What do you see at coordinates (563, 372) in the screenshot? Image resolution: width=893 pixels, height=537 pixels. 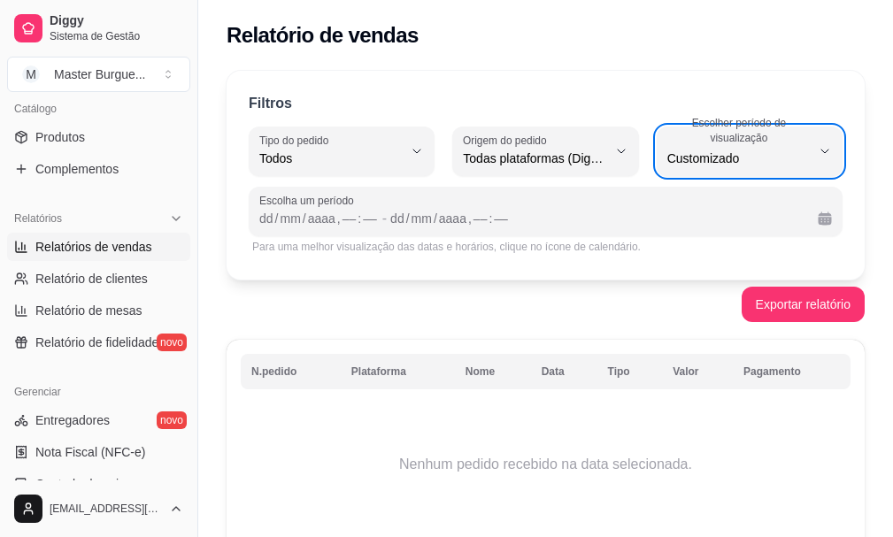 I see `th: Data` at bounding box center [563, 372].